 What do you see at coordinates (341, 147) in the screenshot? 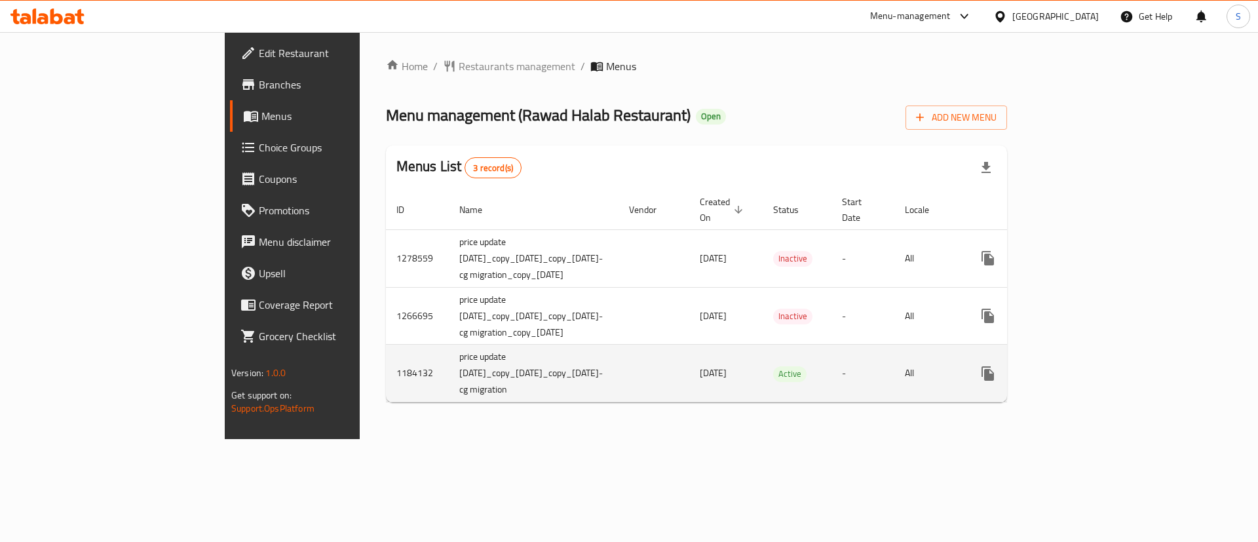
I see `span: Choice Groups` at bounding box center [341, 147].